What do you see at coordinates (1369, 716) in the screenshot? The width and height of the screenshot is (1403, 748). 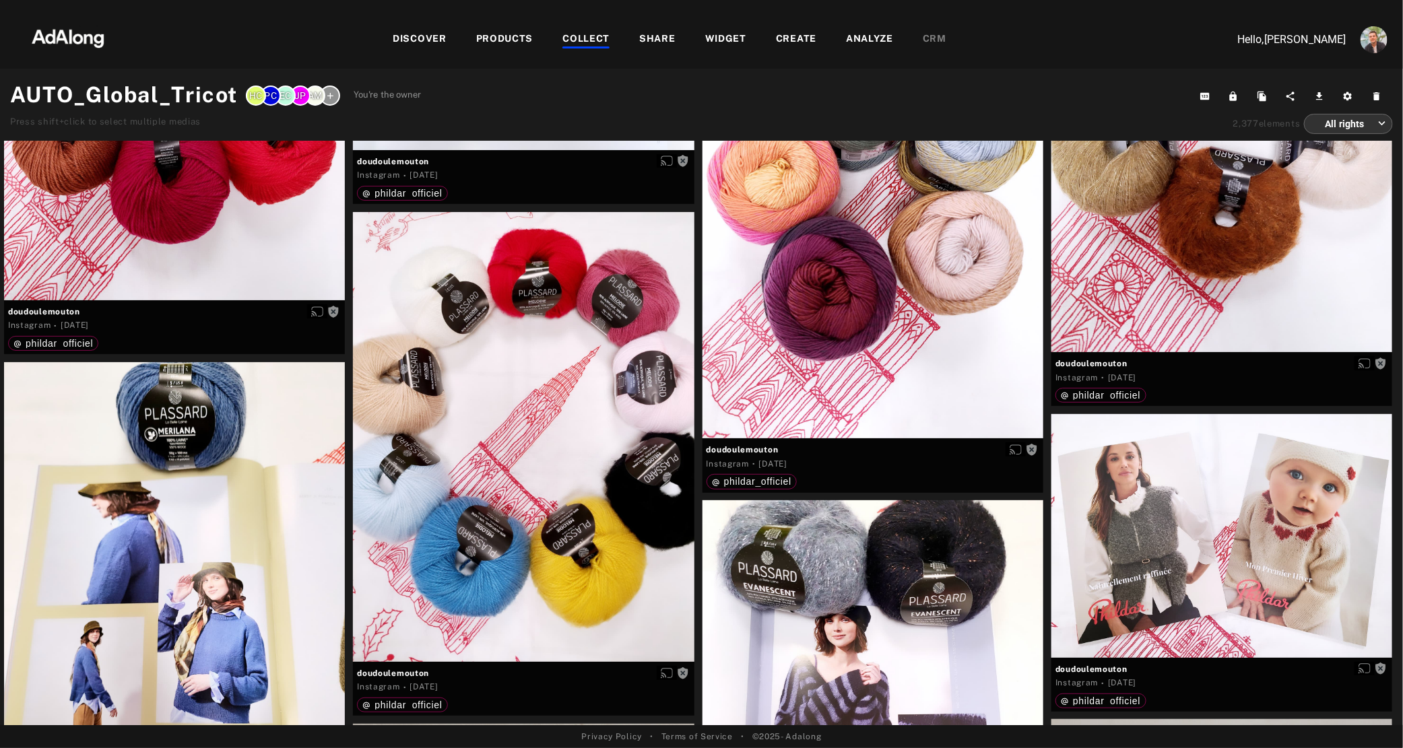 I see `div: Chat Widget` at bounding box center [1369, 716].